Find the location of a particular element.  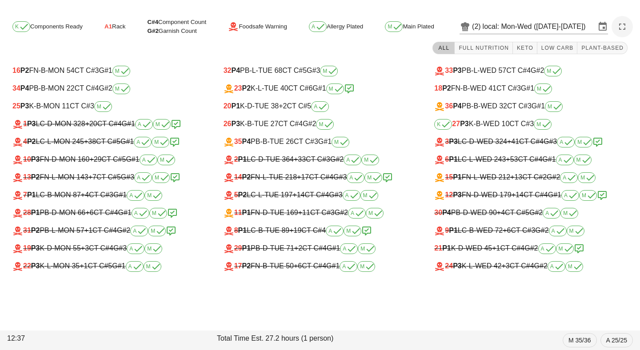

span: +53 is located at coordinates (512, 159).